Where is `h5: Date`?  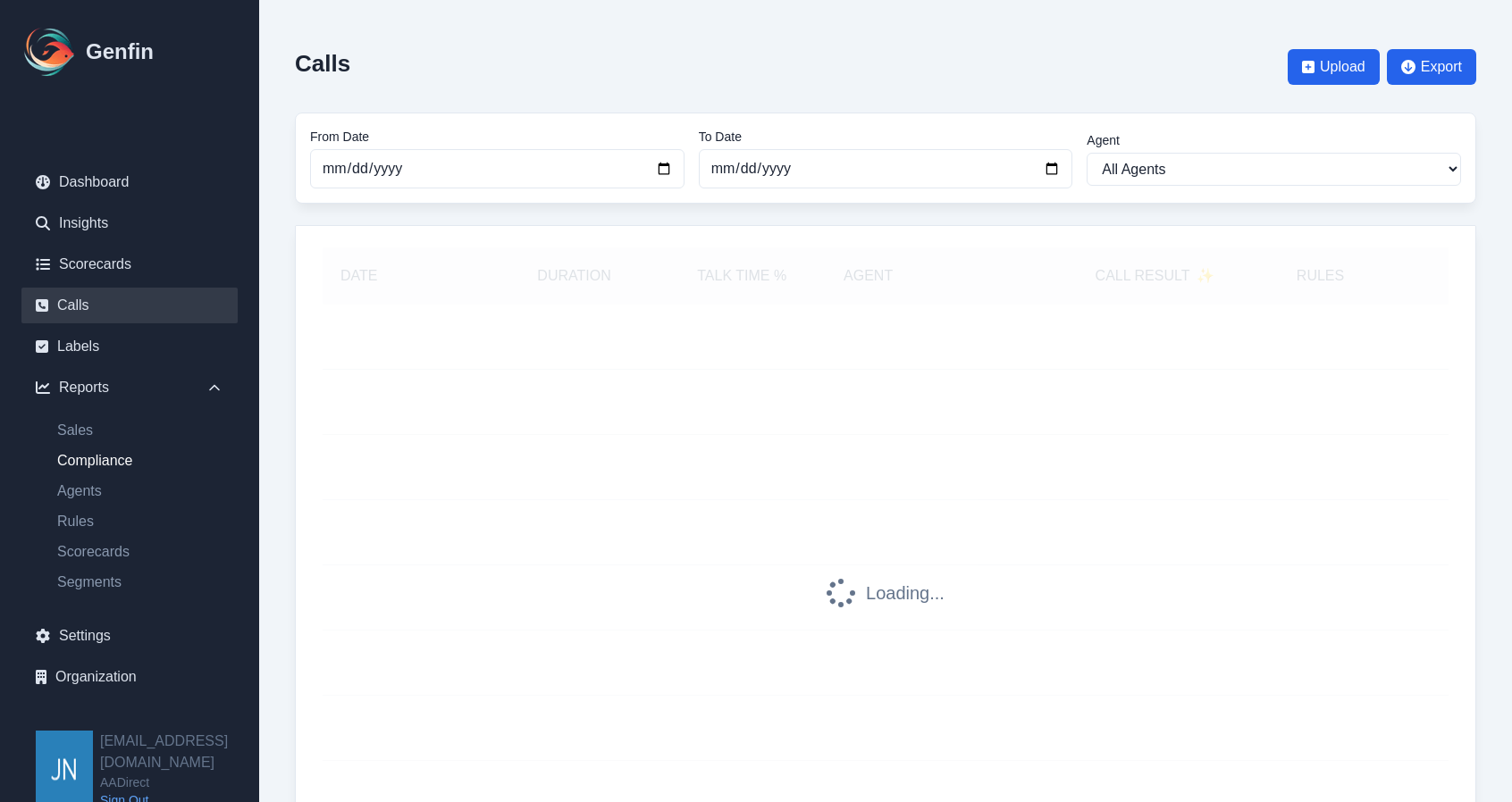 h5: Date is located at coordinates (407, 276).